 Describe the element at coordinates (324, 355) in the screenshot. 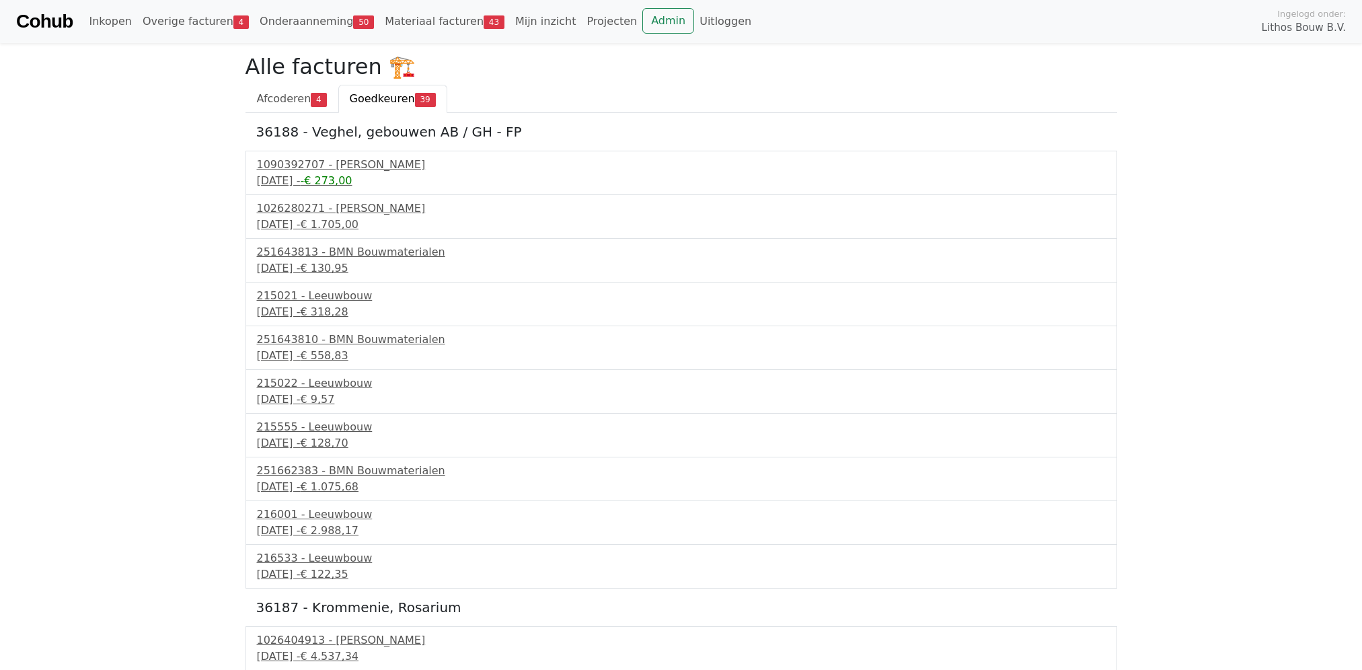

I see `span: € 558,83` at that location.